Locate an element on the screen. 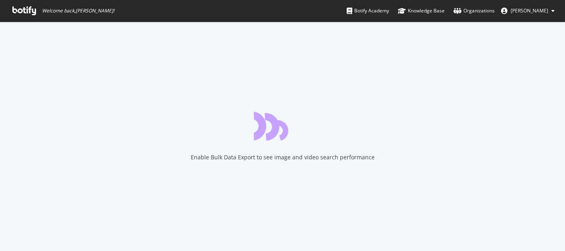  div: Organizations is located at coordinates (474, 11).